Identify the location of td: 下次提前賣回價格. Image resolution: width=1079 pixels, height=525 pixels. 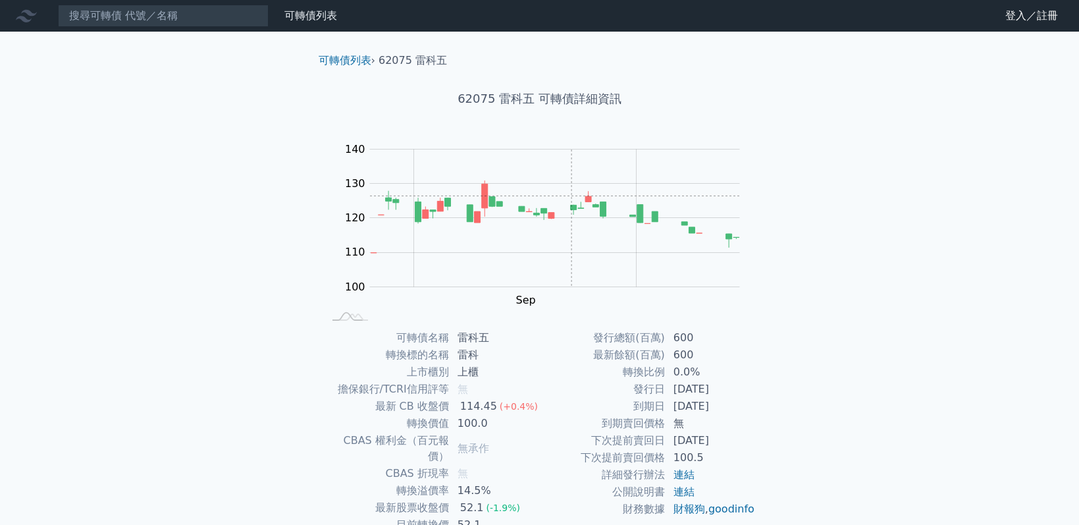
(602, 458).